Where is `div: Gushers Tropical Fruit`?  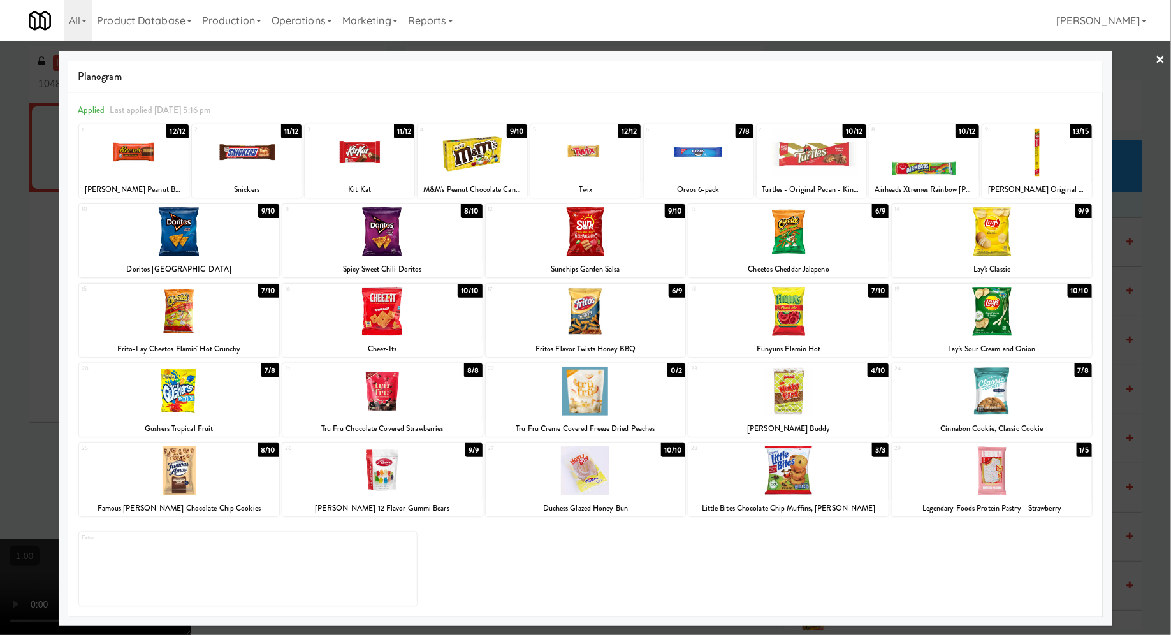 div: Gushers Tropical Fruit is located at coordinates (179, 428).